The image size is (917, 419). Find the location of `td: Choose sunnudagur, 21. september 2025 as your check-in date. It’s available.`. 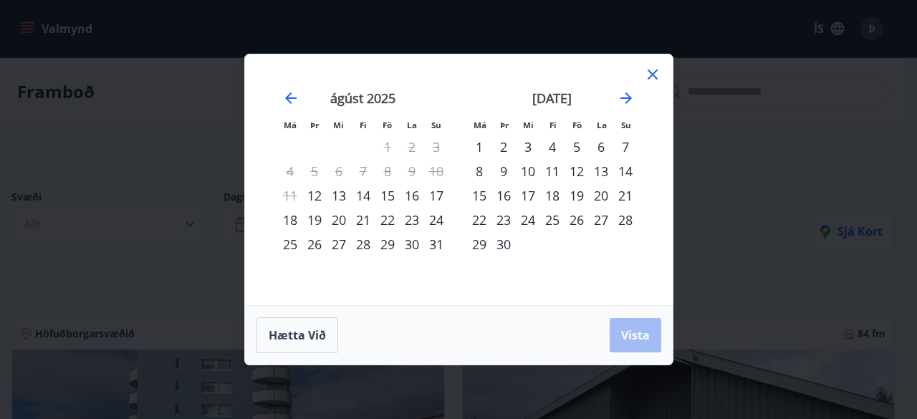

td: Choose sunnudagur, 21. september 2025 as your check-in date. It’s available. is located at coordinates (625, 196).